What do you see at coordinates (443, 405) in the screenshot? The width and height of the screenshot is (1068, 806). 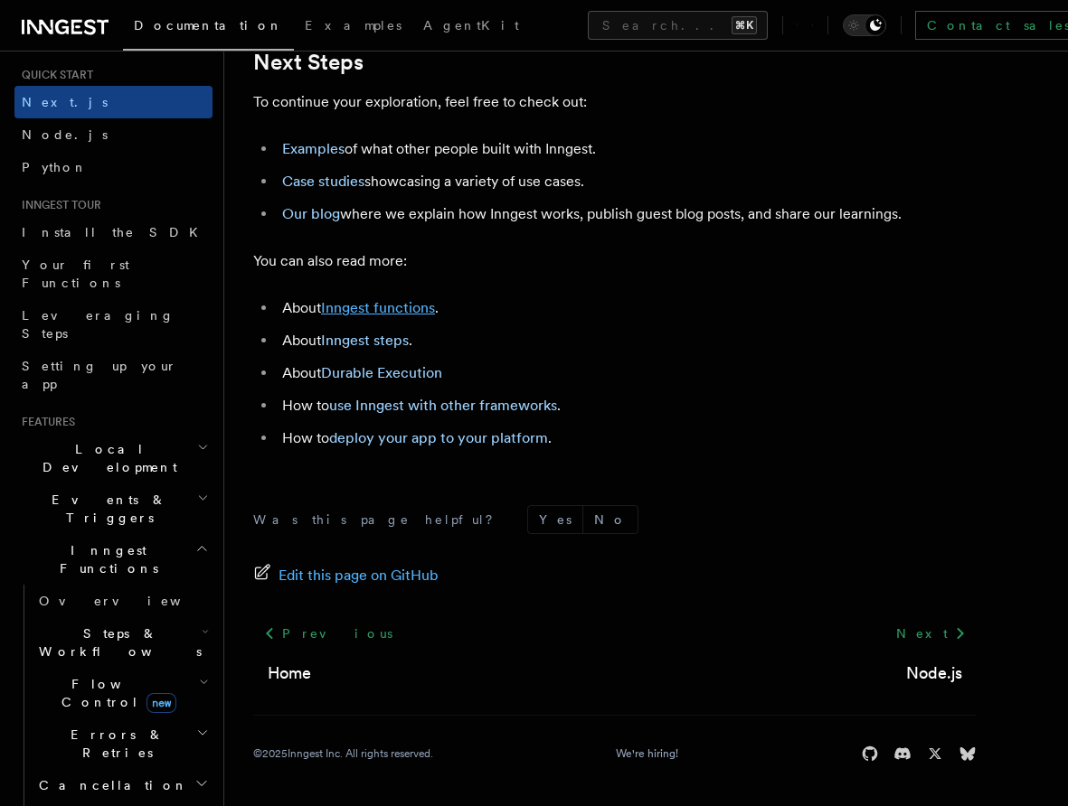 I see `a: use Inngest with other frameworks` at bounding box center [443, 405].